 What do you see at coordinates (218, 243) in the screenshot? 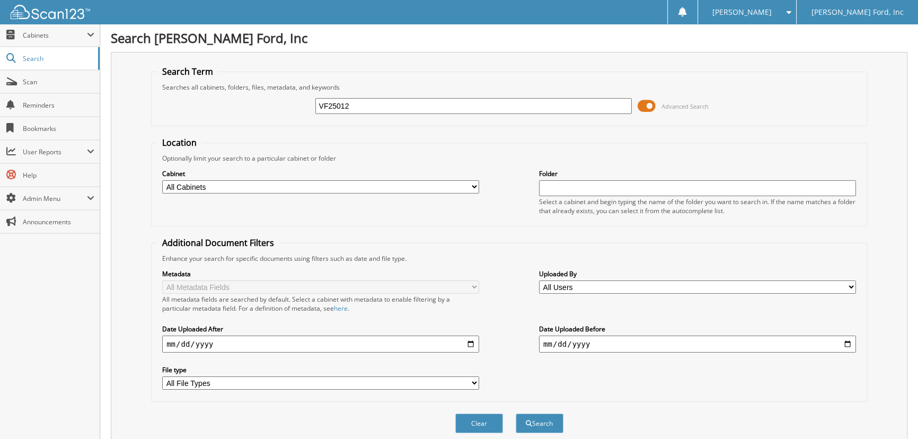
I see `legend: Additional Document Filters` at bounding box center [218, 243].